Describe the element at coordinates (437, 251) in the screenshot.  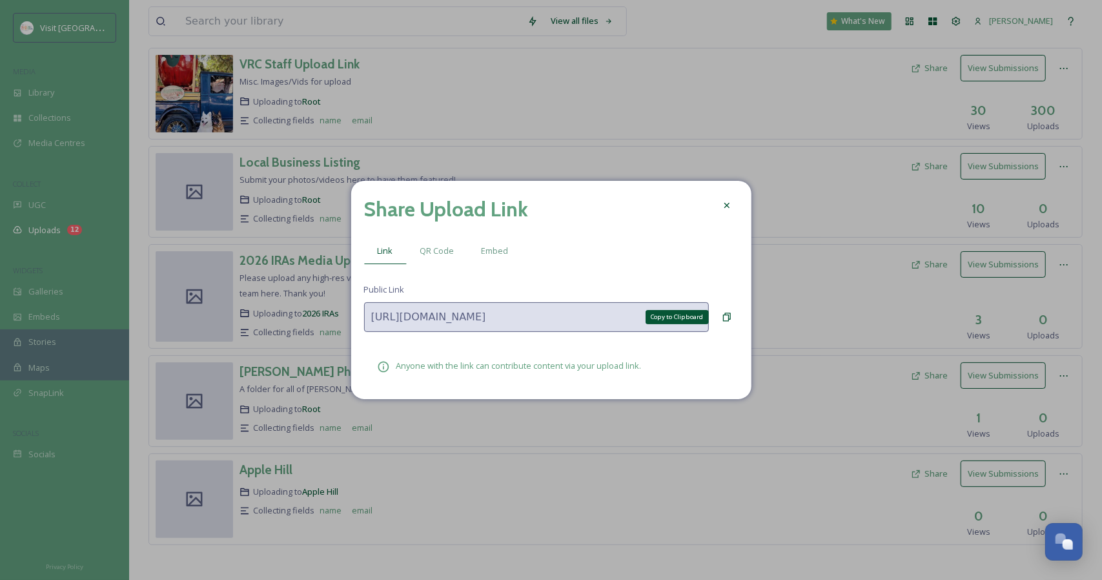
I see `span: QR Code` at that location.